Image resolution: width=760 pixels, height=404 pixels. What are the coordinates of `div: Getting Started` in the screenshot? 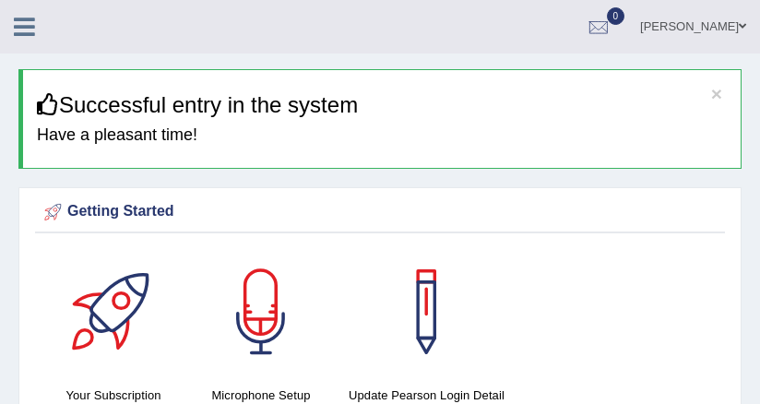 It's located at (380, 212).